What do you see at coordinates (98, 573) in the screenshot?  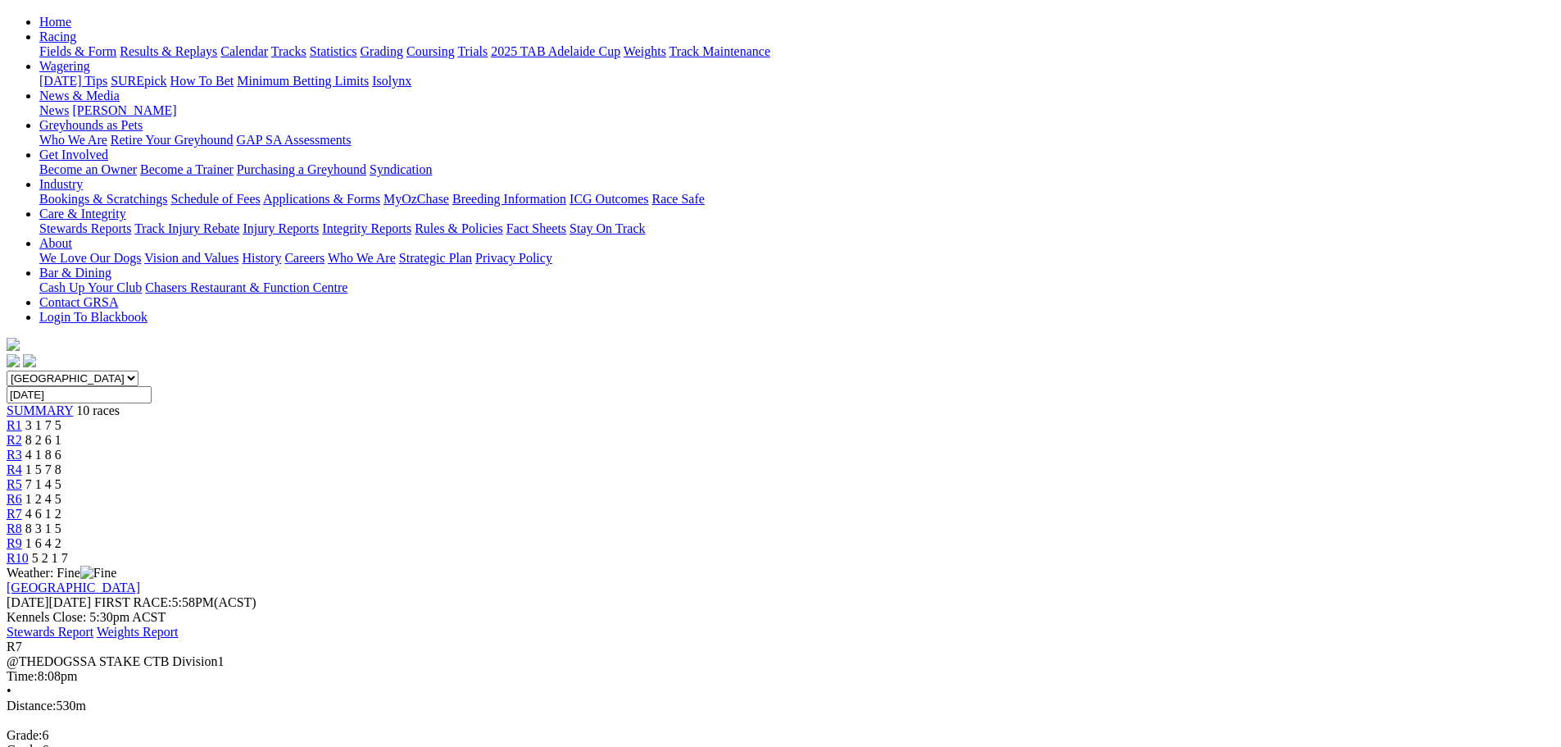 I see `img: Fine` at bounding box center [98, 573].